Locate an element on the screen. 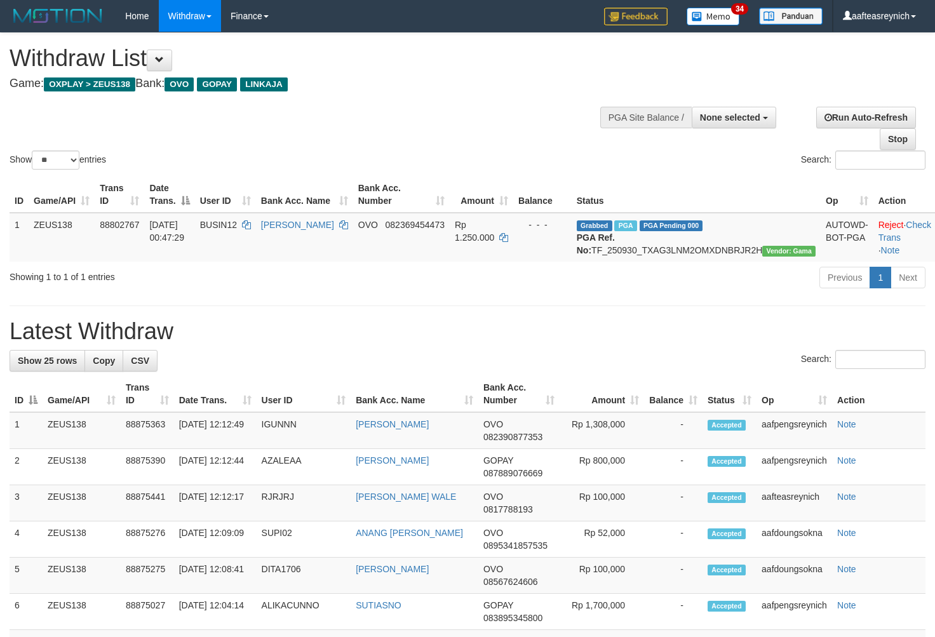  th: Date Trans.: activate to sort column descending is located at coordinates (169, 194).